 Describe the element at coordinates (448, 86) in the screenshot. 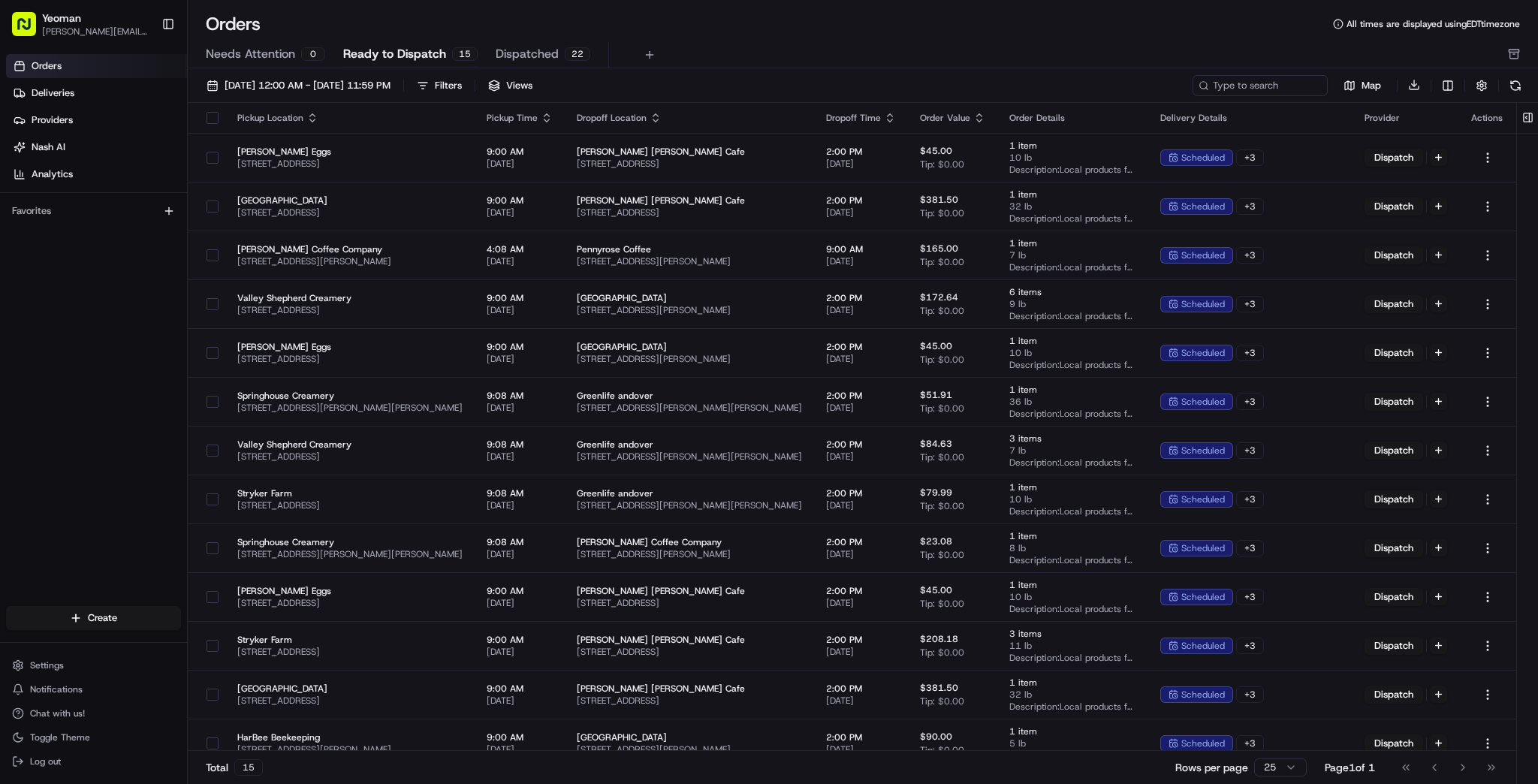

I see `div: Filters` at that location.